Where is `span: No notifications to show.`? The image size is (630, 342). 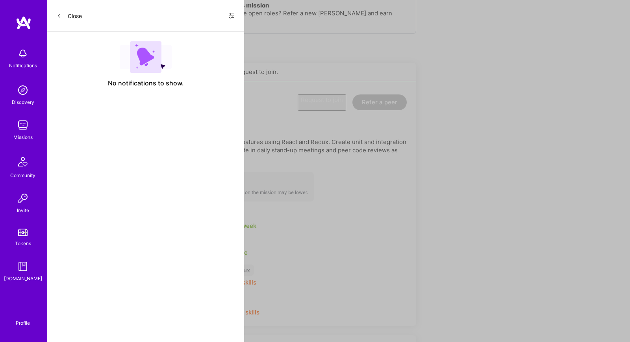
span: No notifications to show. is located at coordinates (146, 83).